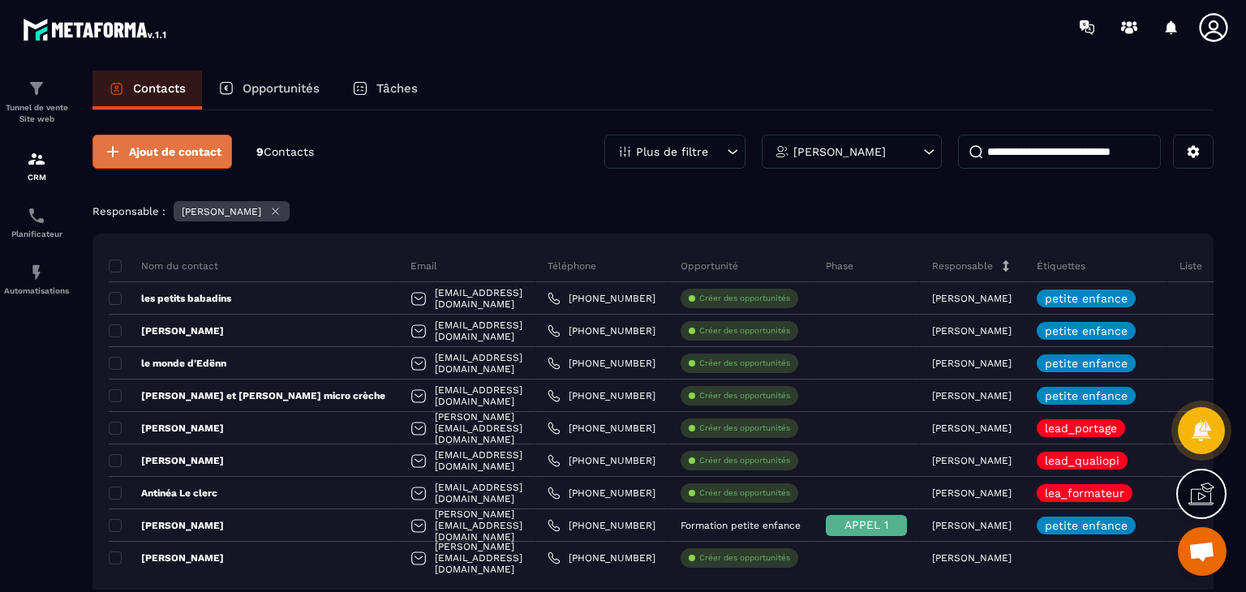 This screenshot has height=592, width=1246. Describe the element at coordinates (423, 266) in the screenshot. I see `p: Email` at that location.